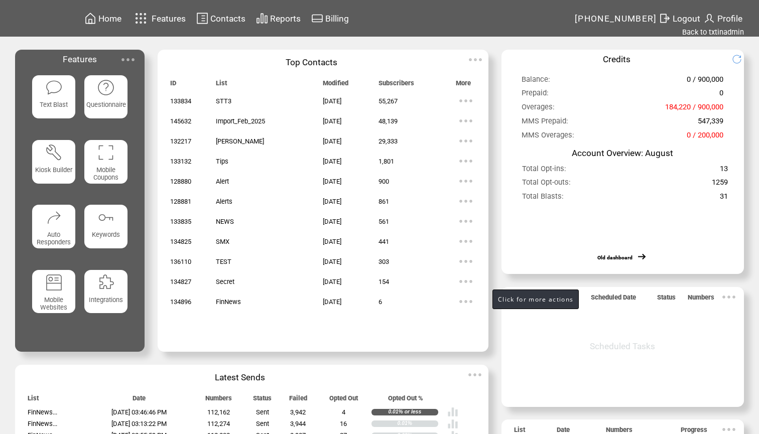 This screenshot has height=434, width=759. I want to click on span: Failed, so click(298, 400).